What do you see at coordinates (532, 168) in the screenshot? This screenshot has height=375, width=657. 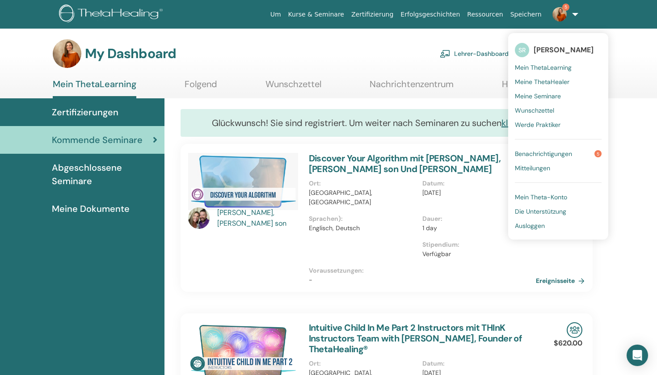 I see `span: Mitteilungen` at bounding box center [532, 168].